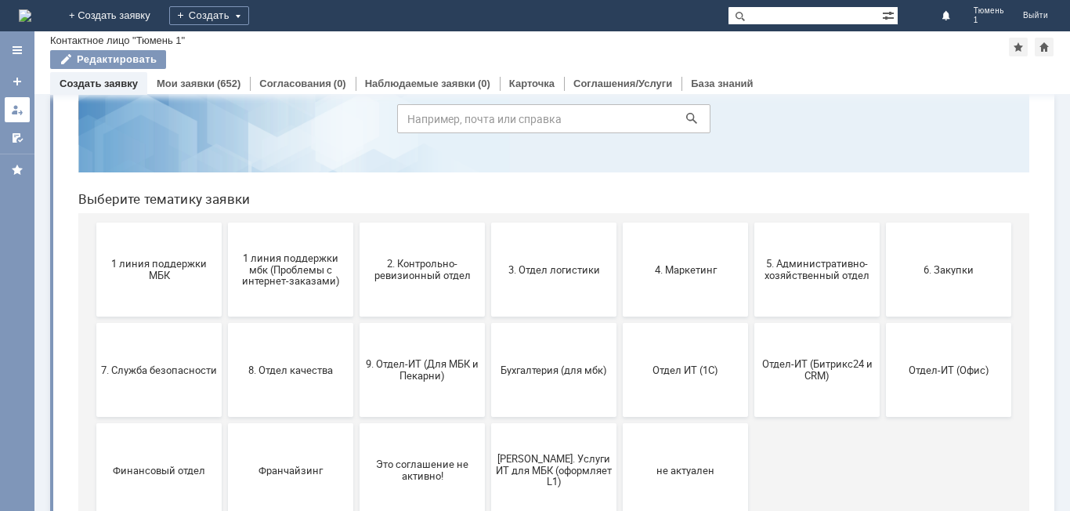  I want to click on span: 9. Отдел-ИТ (Для МБК и Пекарни), so click(356, 335).